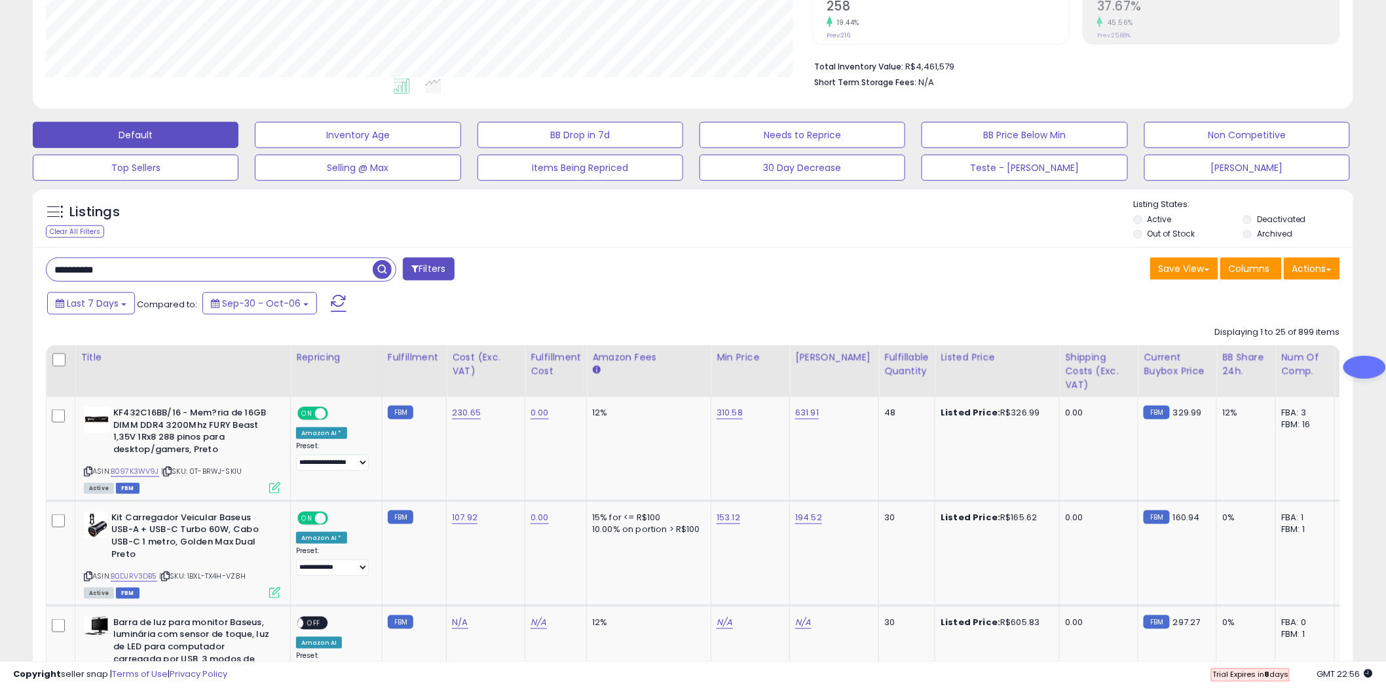  Describe the element at coordinates (1177, 364) in the screenshot. I see `div: Current Buybox Price` at that location.